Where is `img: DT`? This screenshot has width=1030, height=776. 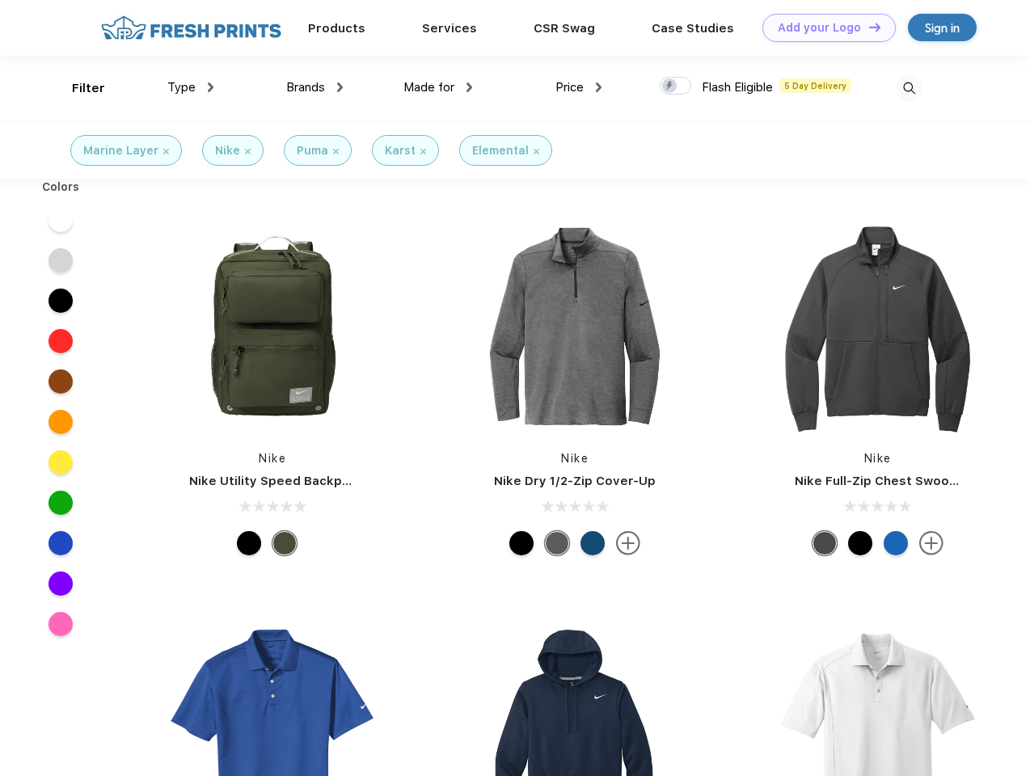
img: DT is located at coordinates (875, 27).